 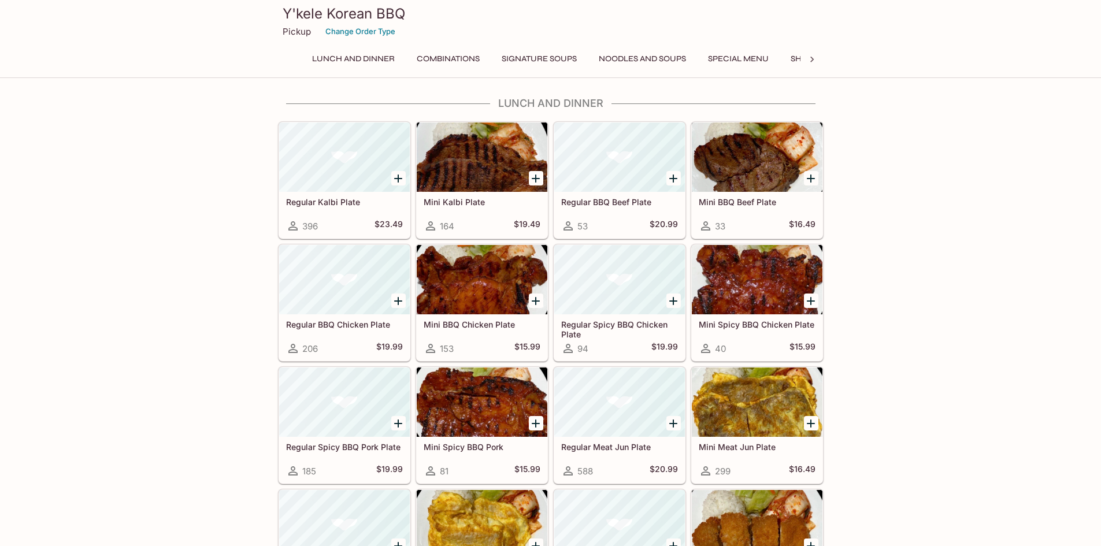 I want to click on button: Add Mini BBQ Beef Plate, so click(x=811, y=178).